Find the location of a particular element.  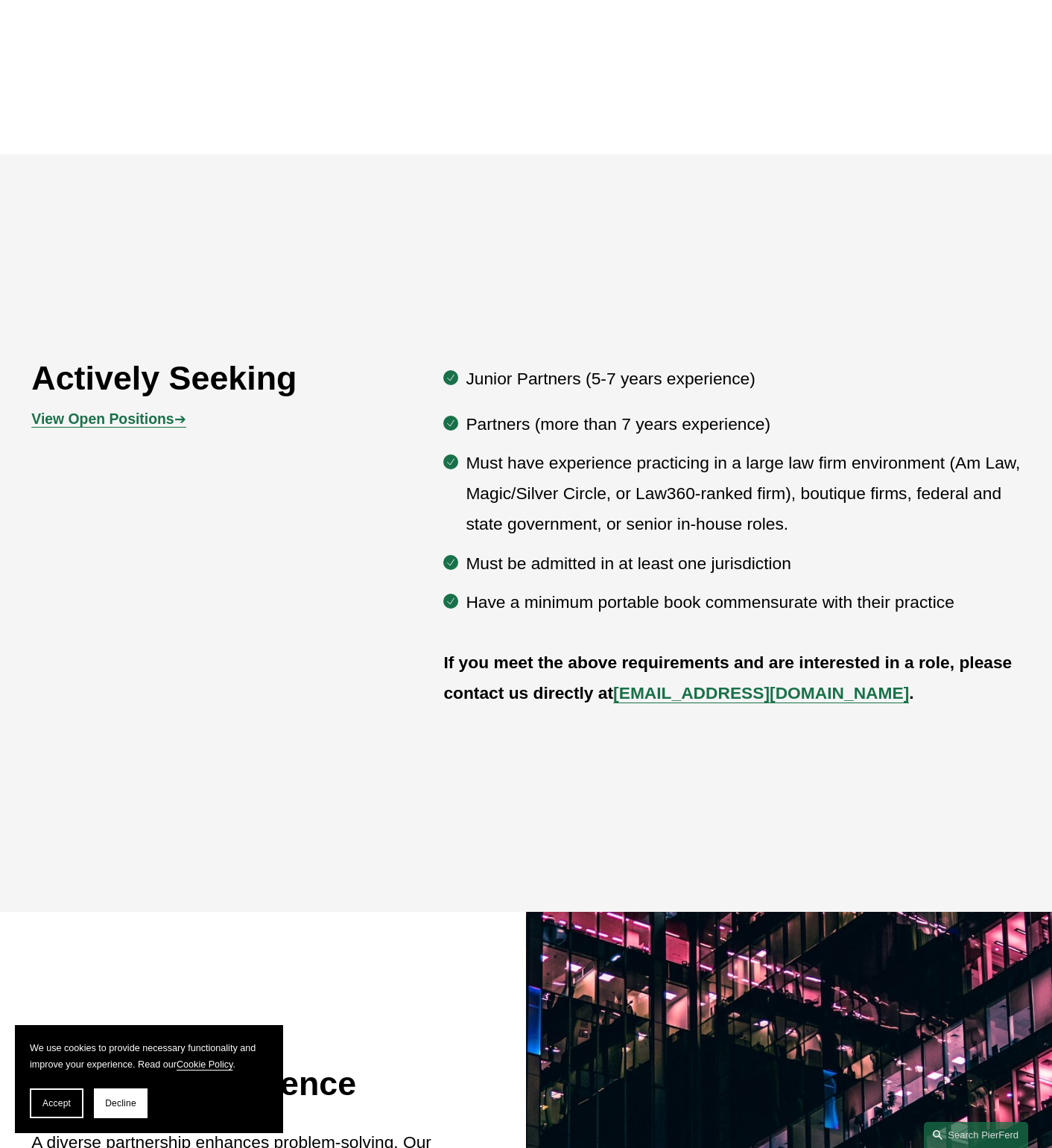

button: Decline is located at coordinates (121, 1103).